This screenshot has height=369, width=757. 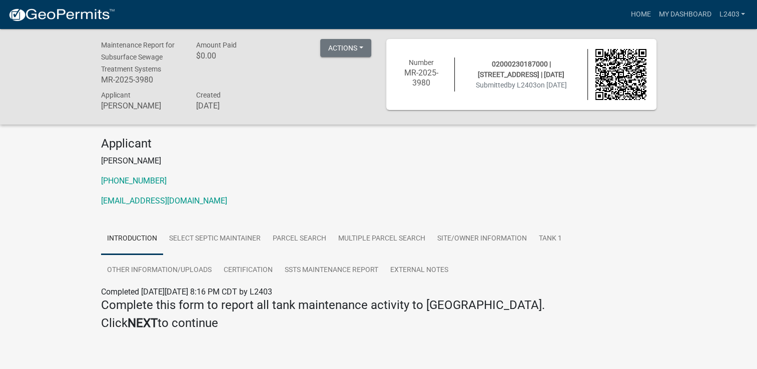 What do you see at coordinates (216, 45) in the screenshot?
I see `span: Amount Paid` at bounding box center [216, 45].